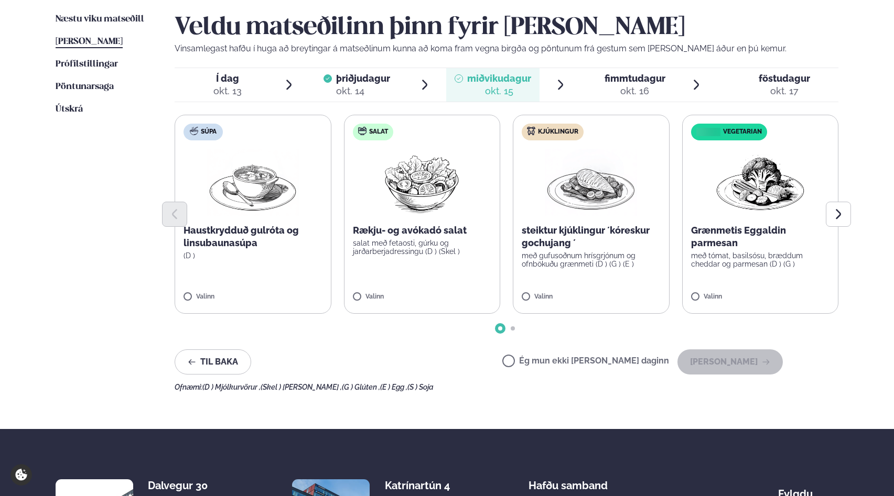  What do you see at coordinates (635, 91) in the screenshot?
I see `div: okt. 16` at bounding box center [635, 91].